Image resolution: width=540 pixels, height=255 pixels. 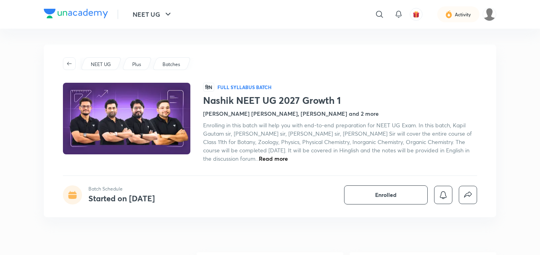 I want to click on span: Enrolled, so click(x=386, y=195).